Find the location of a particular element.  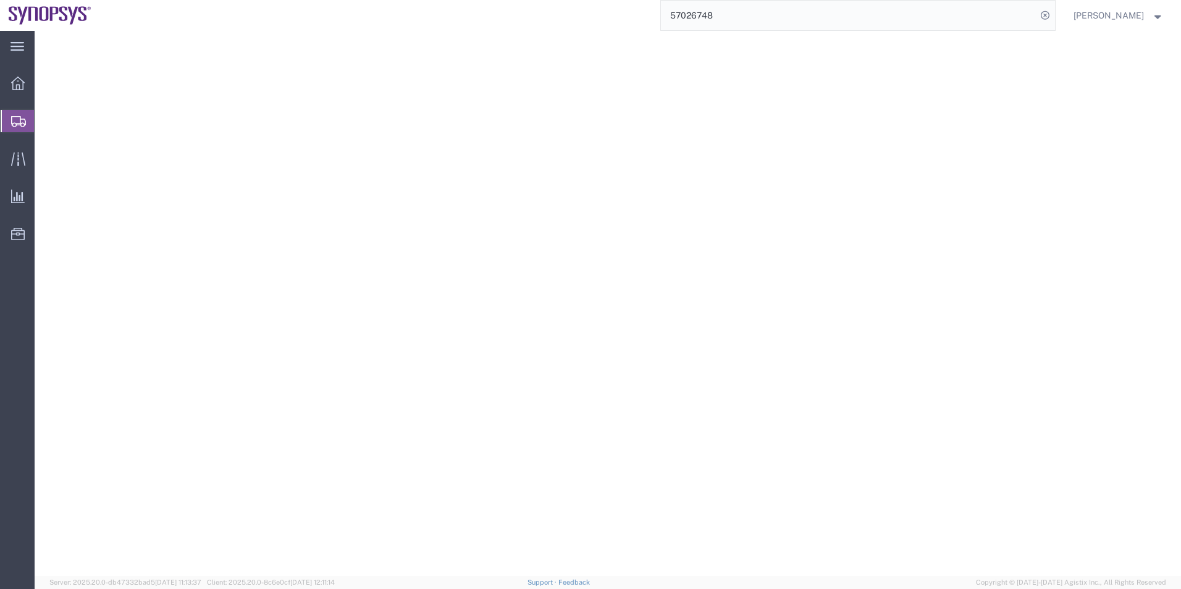

span: Client: 2025.20.0-8c6e0cf is located at coordinates (270, 582).